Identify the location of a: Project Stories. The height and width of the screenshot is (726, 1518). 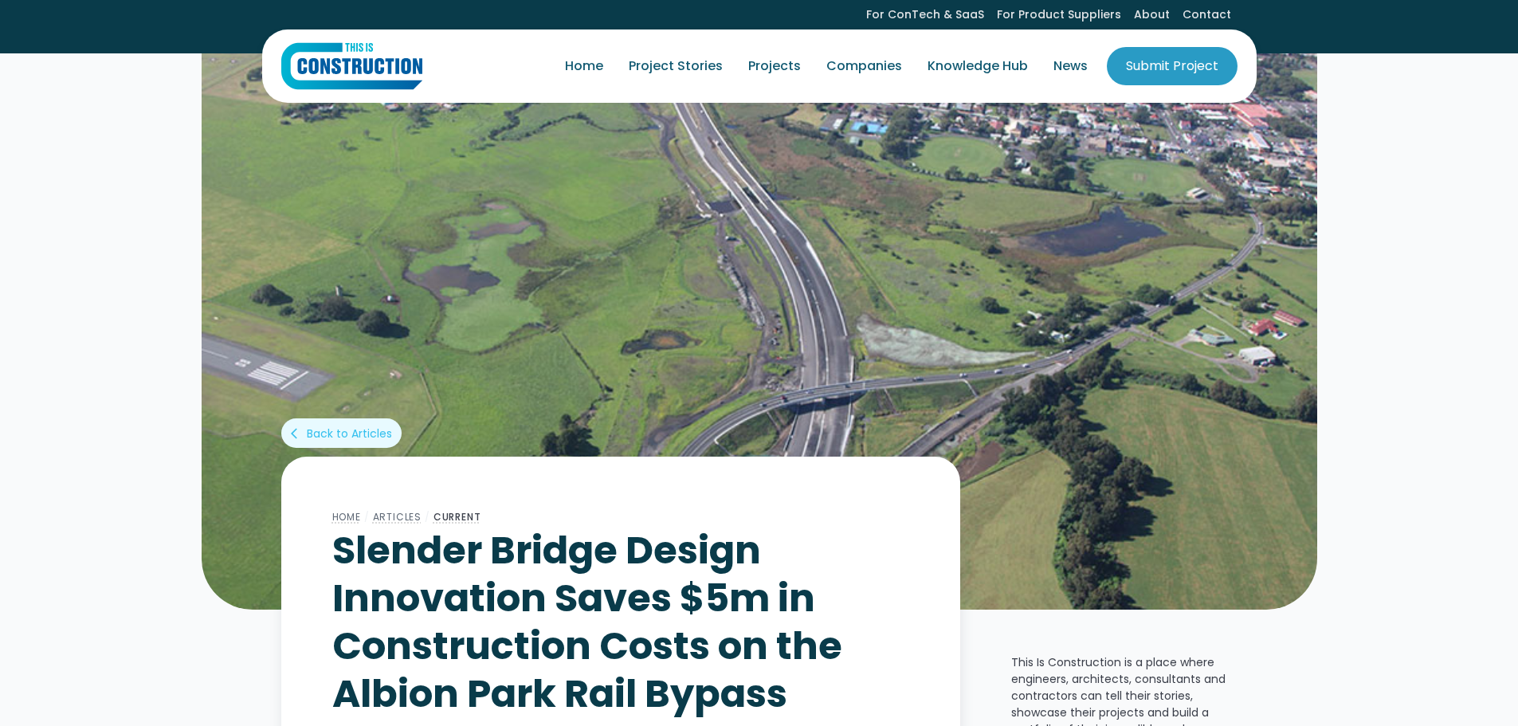
(676, 66).